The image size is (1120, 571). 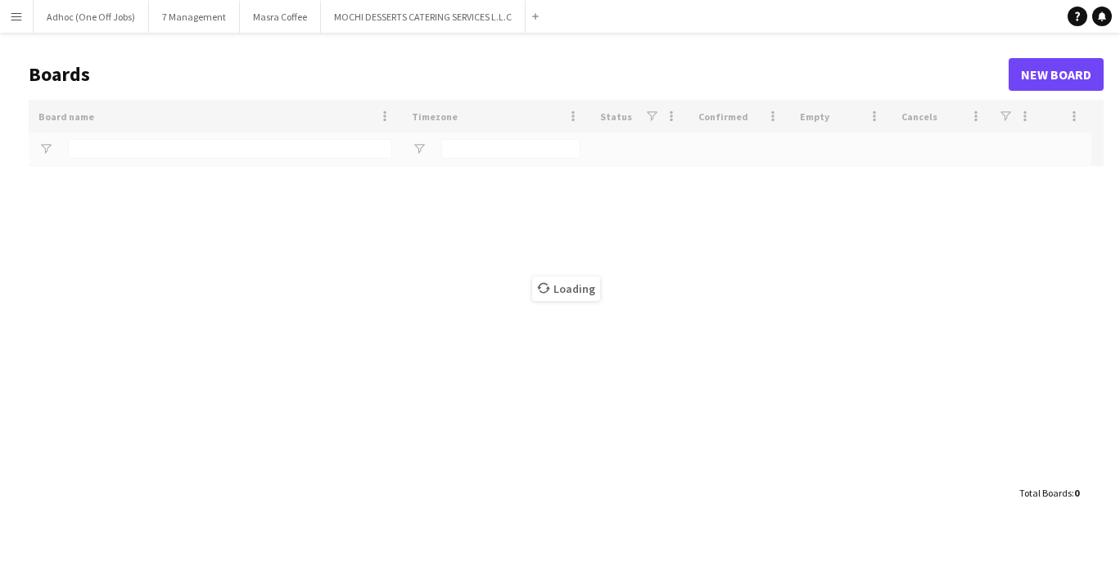 What do you see at coordinates (1076, 493) in the screenshot?
I see `span: 0` at bounding box center [1076, 493].